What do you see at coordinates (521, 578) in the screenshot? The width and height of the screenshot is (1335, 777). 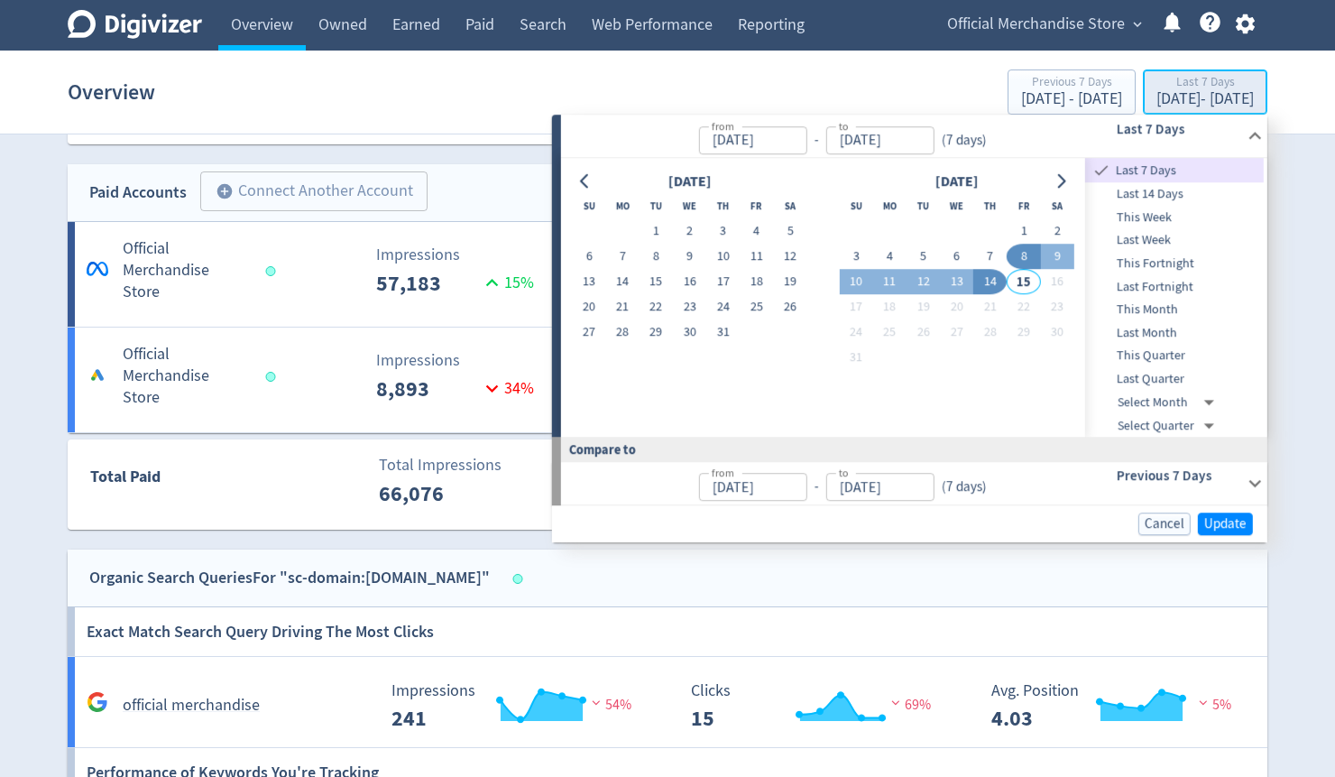 I see `span: Data last synced: 15 Aug 2025, 6:02am (AEST)` at bounding box center [521, 578].